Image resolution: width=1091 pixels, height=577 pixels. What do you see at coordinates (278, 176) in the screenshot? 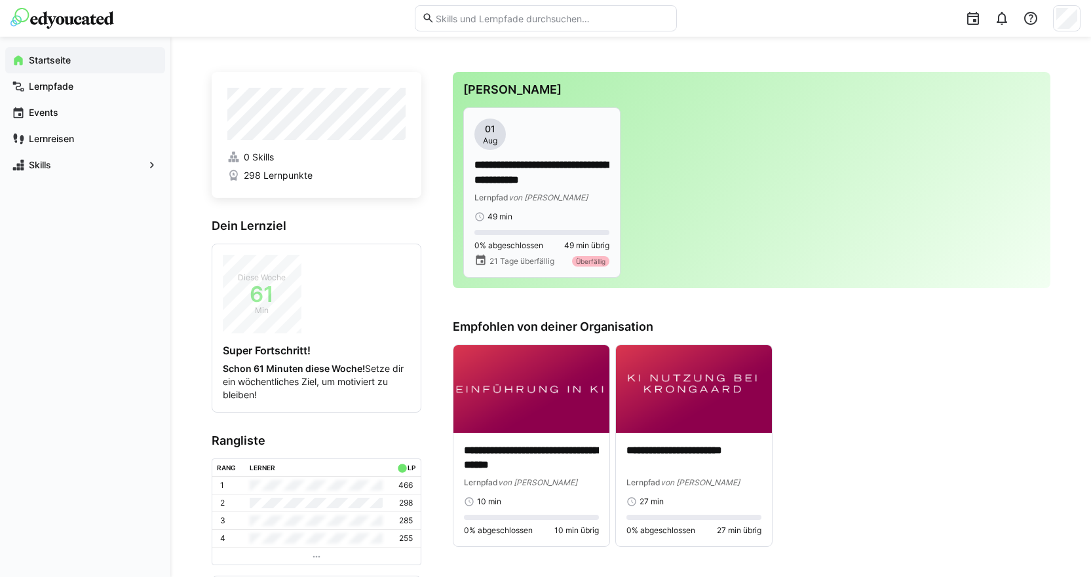
I see `span: 298 Lernpunkte` at bounding box center [278, 176].